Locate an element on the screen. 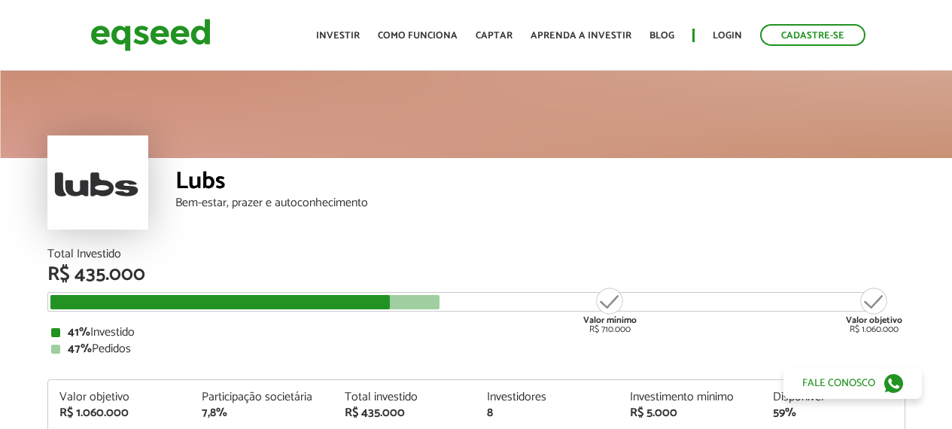 The image size is (952, 429). a: Como funciona is located at coordinates (418, 35).